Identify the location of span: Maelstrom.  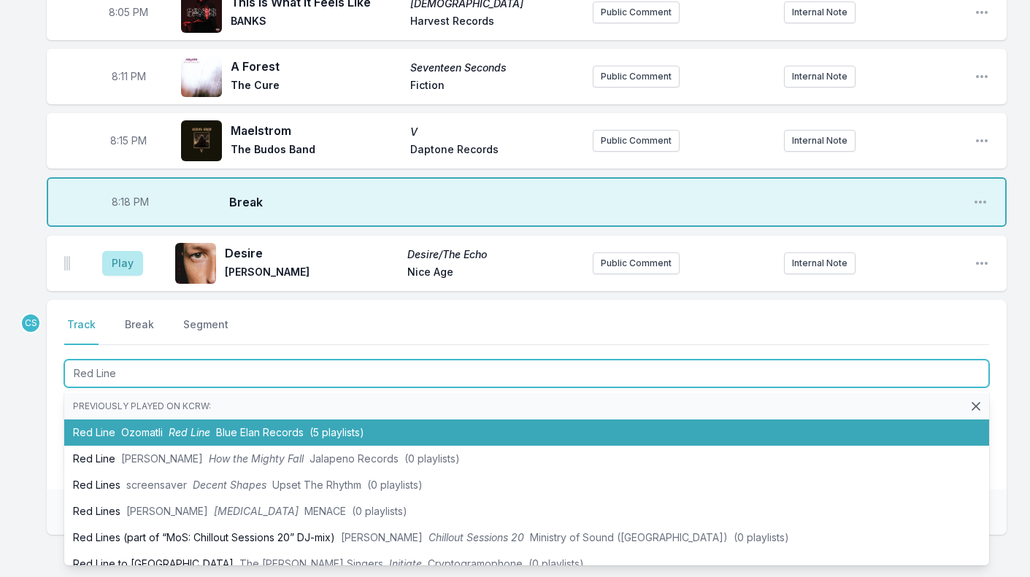
(316, 131).